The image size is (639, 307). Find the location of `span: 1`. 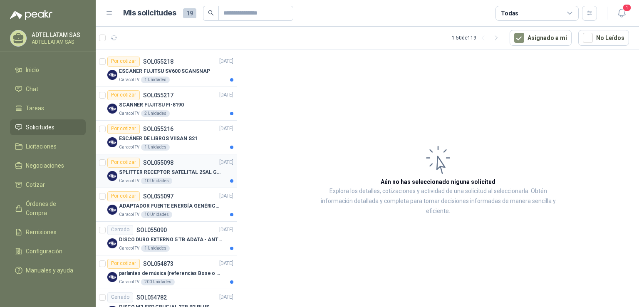

span: 1 is located at coordinates (627, 7).